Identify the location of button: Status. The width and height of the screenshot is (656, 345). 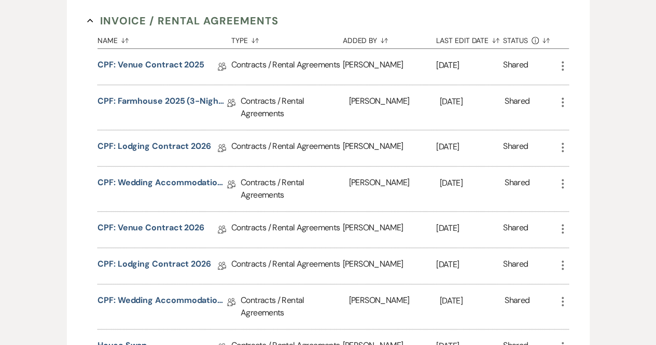
(529, 38).